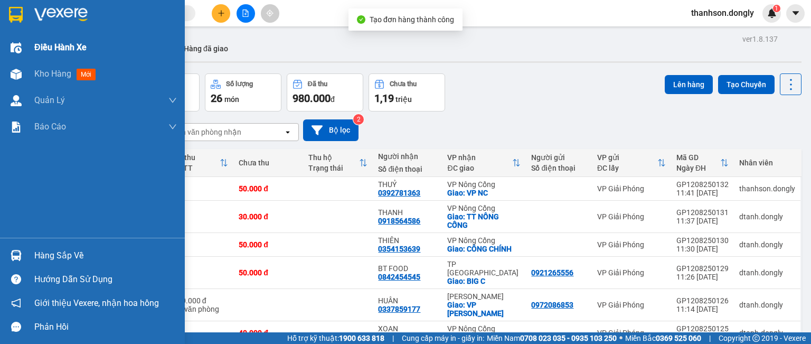 The width and height of the screenshot is (811, 344). What do you see at coordinates (206, 49) in the screenshot?
I see `button: Hàng đã giao` at bounding box center [206, 49].